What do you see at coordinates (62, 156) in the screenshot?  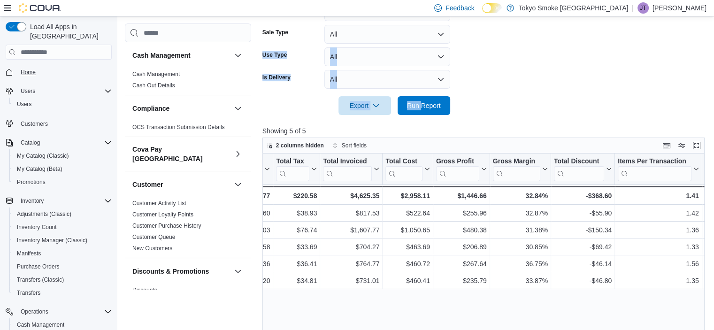 I see `span: My Catalog (Classic)` at bounding box center [62, 156].